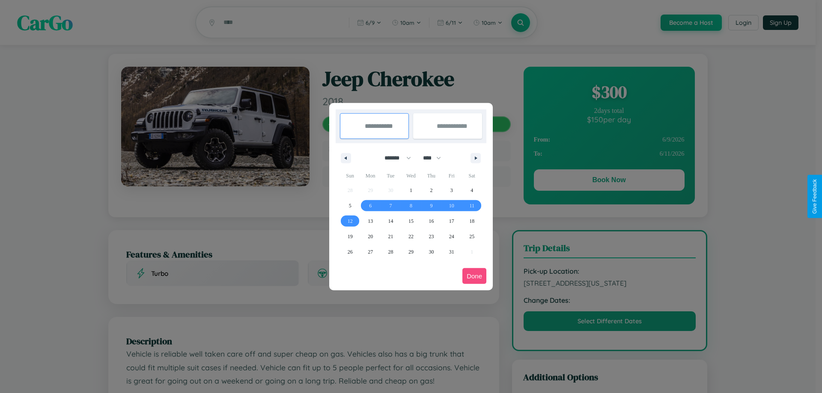 Image resolution: width=822 pixels, height=393 pixels. Describe the element at coordinates (431, 206) in the screenshot. I see `span: 9` at that location.